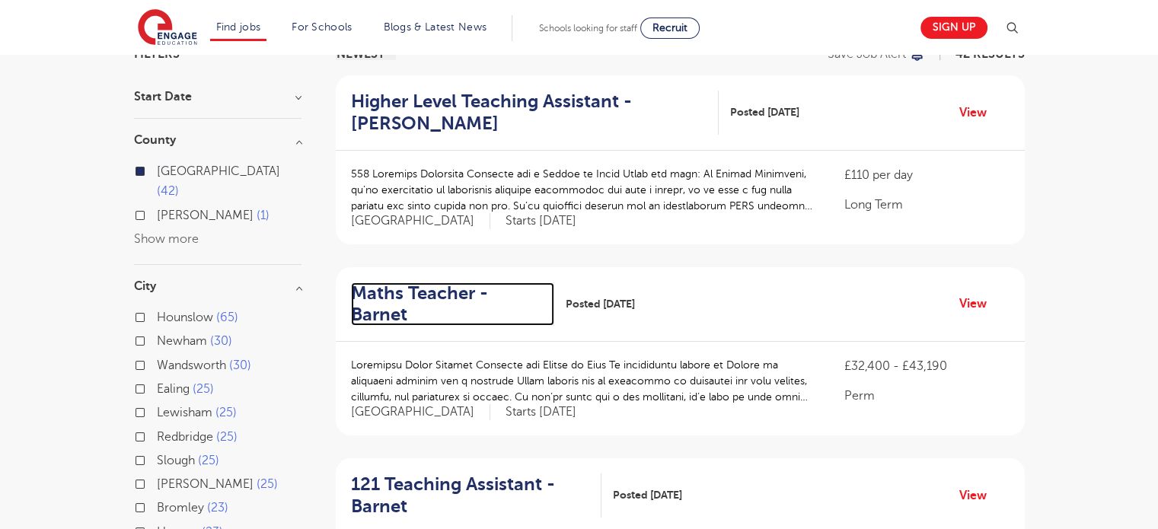  Describe the element at coordinates (191, 365) in the screenshot. I see `span: Wandsworth` at that location.